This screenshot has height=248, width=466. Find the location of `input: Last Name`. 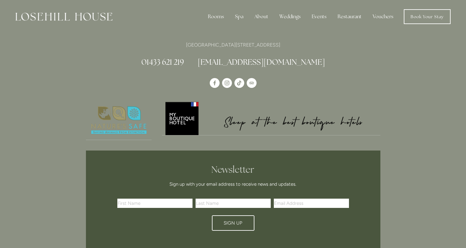

input: Last Name is located at coordinates (233, 203).